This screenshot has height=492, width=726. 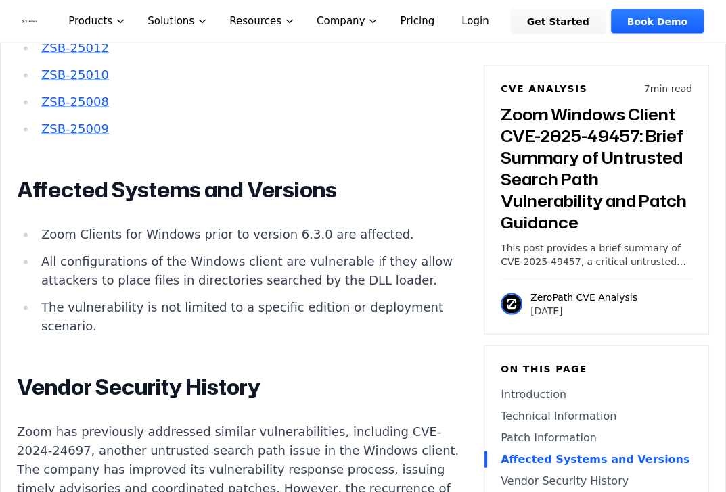 What do you see at coordinates (75, 128) in the screenshot?
I see `a: ZSB-25009` at bounding box center [75, 128].